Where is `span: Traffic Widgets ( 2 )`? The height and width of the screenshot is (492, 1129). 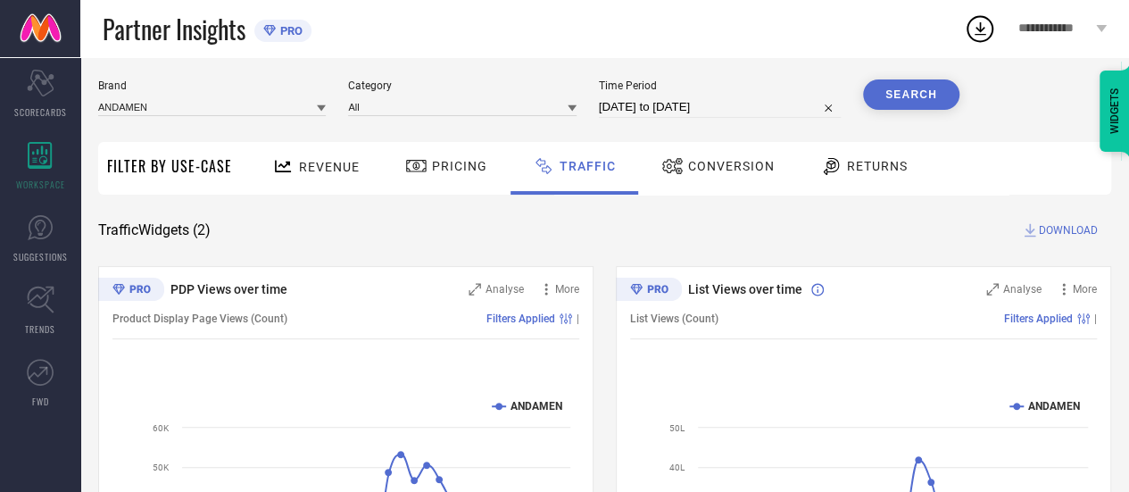
span: Traffic Widgets ( 2 ) is located at coordinates (154, 230).